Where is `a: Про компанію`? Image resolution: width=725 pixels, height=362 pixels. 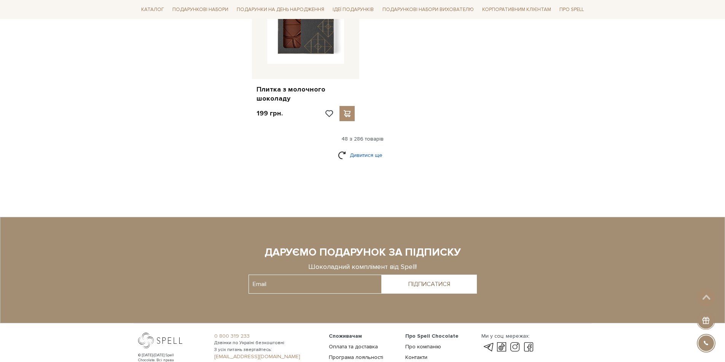 a: Про компанію is located at coordinates (423, 347).